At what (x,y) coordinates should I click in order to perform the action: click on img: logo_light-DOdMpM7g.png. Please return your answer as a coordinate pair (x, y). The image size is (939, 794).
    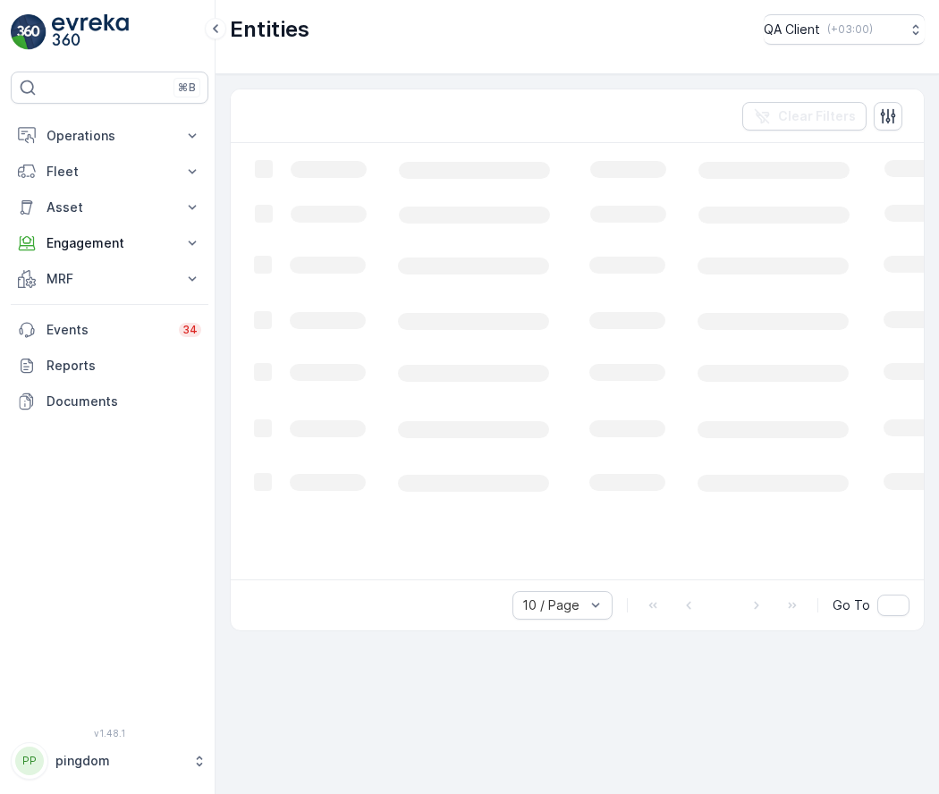
    Looking at the image, I should click on (90, 32).